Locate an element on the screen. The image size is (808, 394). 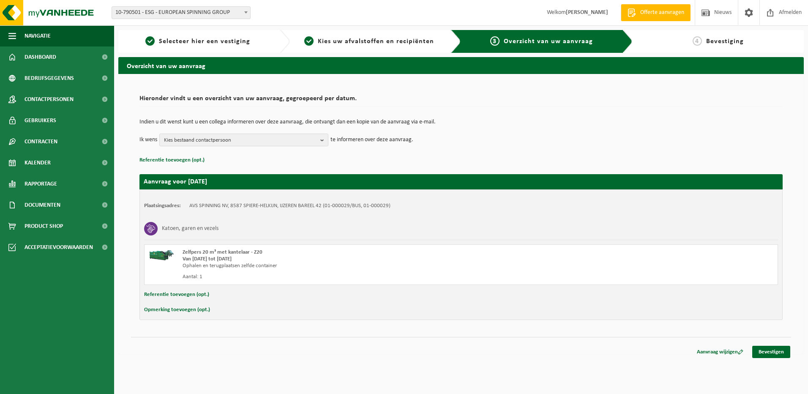
span: Rapportage is located at coordinates (41, 184).